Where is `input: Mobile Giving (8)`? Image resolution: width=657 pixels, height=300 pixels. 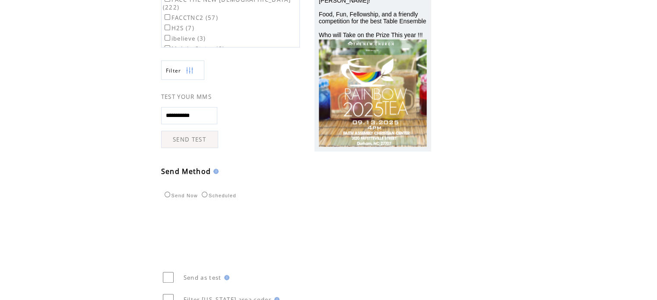
input: Mobile Giving (8) is located at coordinates (167, 48).